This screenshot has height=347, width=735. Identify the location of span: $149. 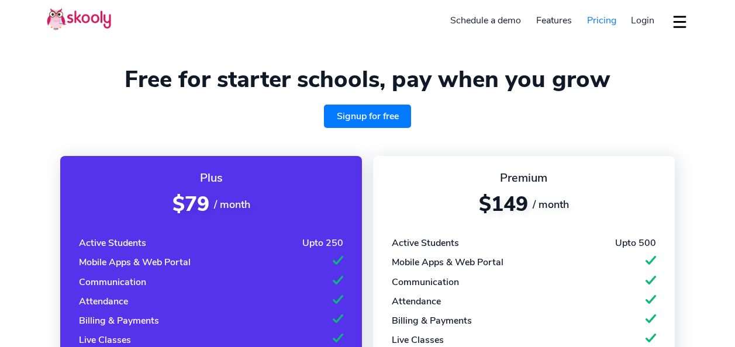
(503, 204).